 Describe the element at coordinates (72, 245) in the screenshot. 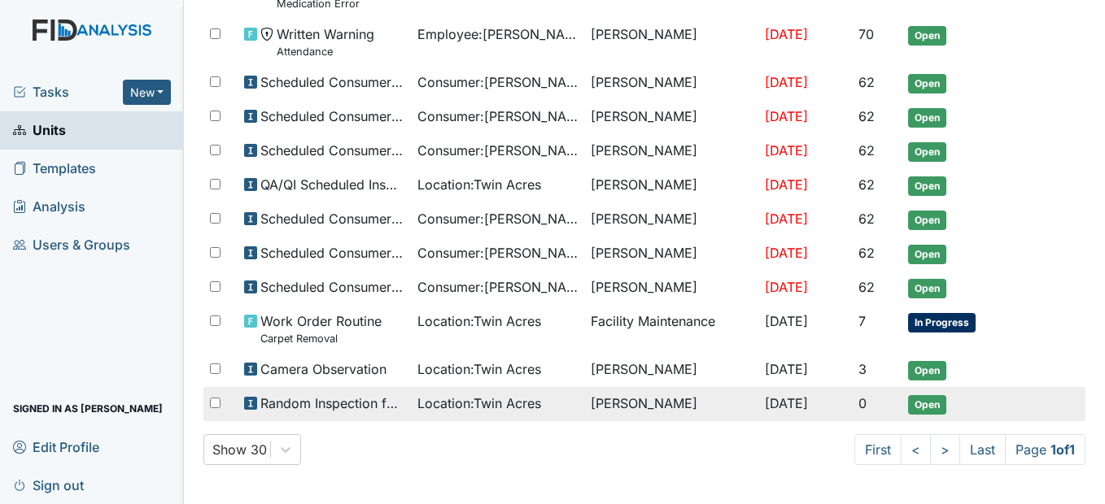

I see `span: Users & Groups` at that location.